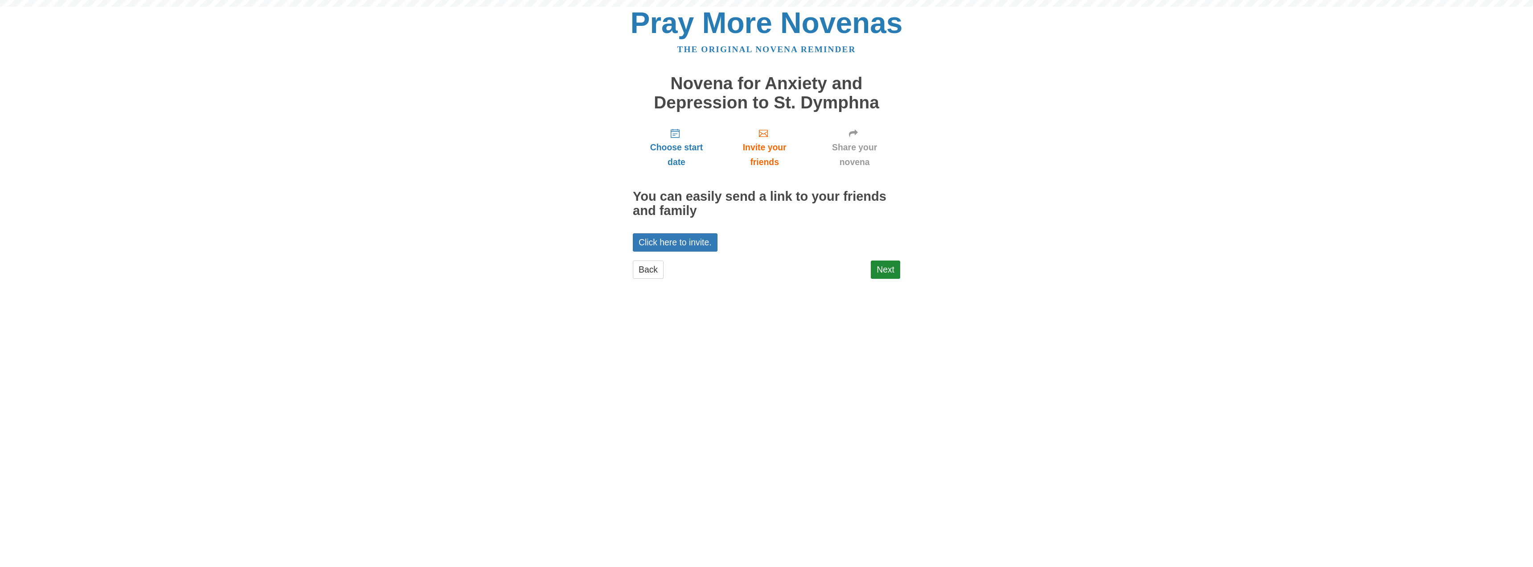  What do you see at coordinates (767, 204) in the screenshot?
I see `h2: You can easily send a link to your friends and family` at bounding box center [767, 204].